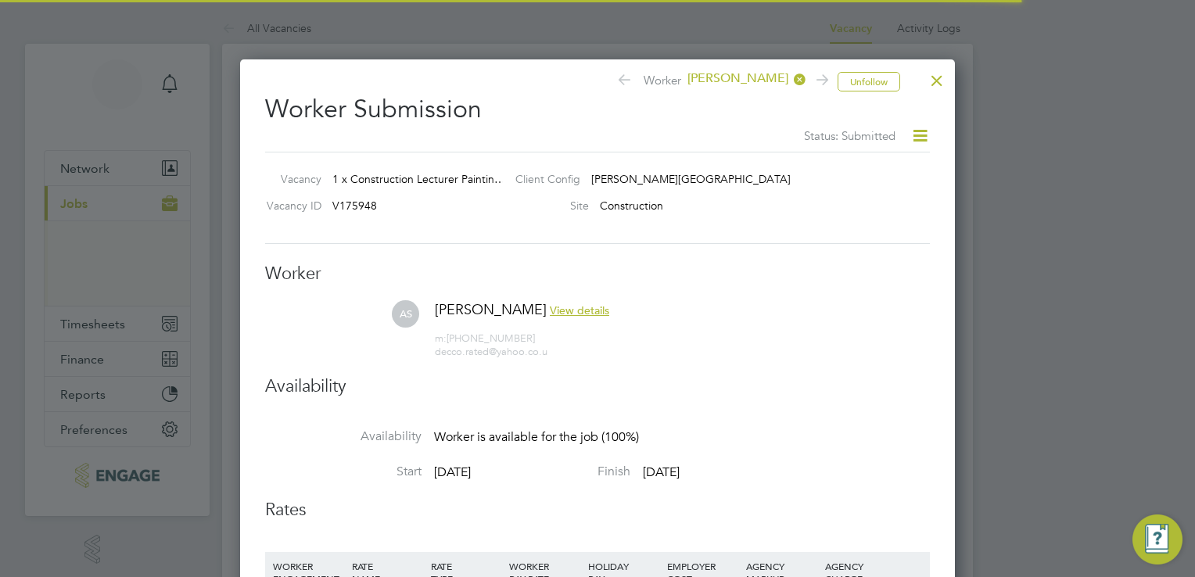 Image resolution: width=1195 pixels, height=577 pixels. What do you see at coordinates (598, 274) in the screenshot?
I see `h3: Worker` at bounding box center [598, 274].